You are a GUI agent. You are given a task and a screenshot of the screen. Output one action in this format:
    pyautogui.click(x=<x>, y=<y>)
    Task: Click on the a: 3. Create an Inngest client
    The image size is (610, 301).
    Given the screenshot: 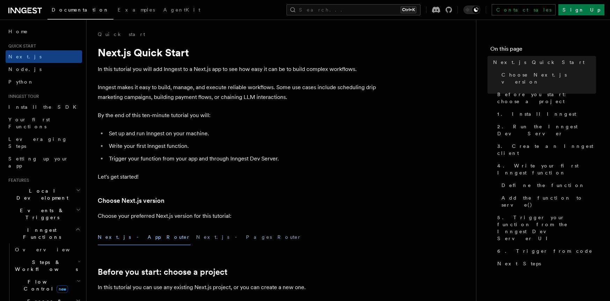 What is the action you would take?
    pyautogui.click(x=545, y=149)
    